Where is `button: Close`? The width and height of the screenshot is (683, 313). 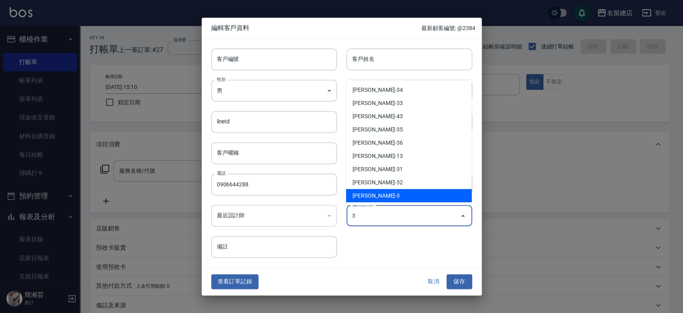 button: Close is located at coordinates (463, 215).